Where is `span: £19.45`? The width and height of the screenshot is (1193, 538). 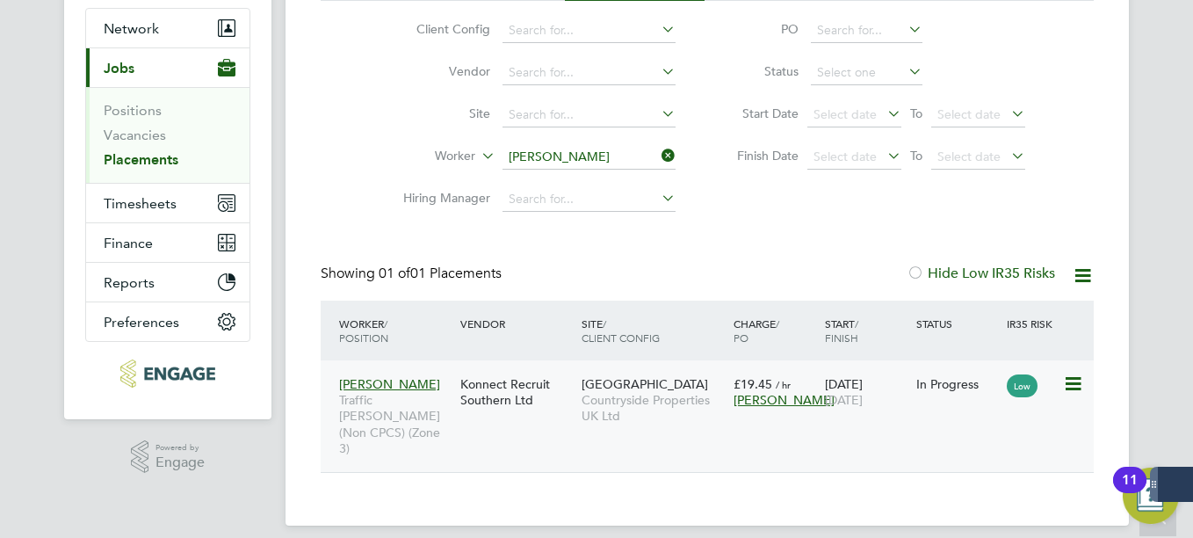
span: £19.45 is located at coordinates (753, 384).